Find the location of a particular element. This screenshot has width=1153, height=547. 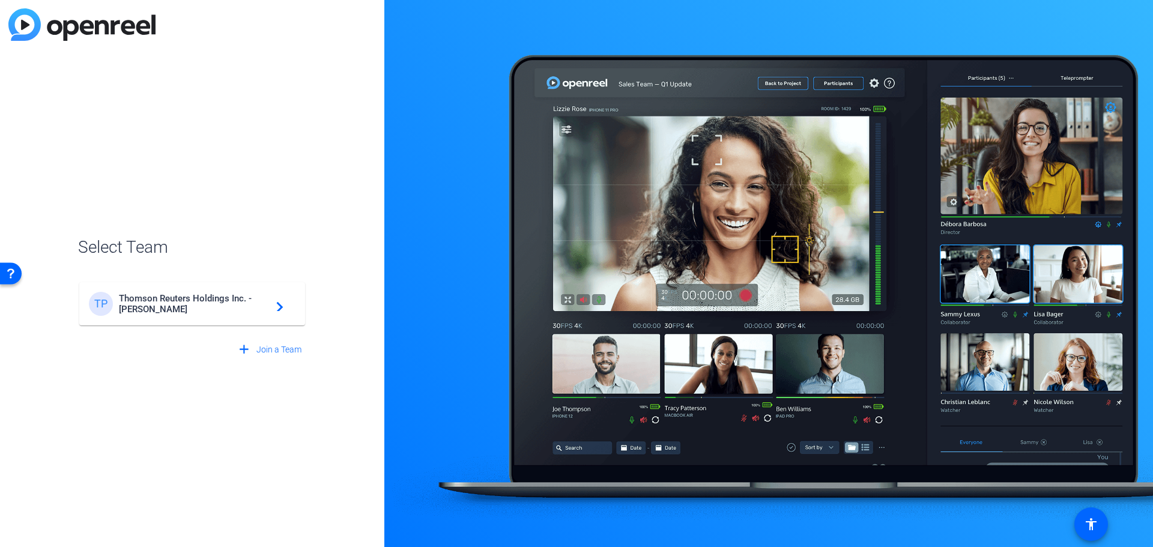

span: Select Team is located at coordinates (192, 247).